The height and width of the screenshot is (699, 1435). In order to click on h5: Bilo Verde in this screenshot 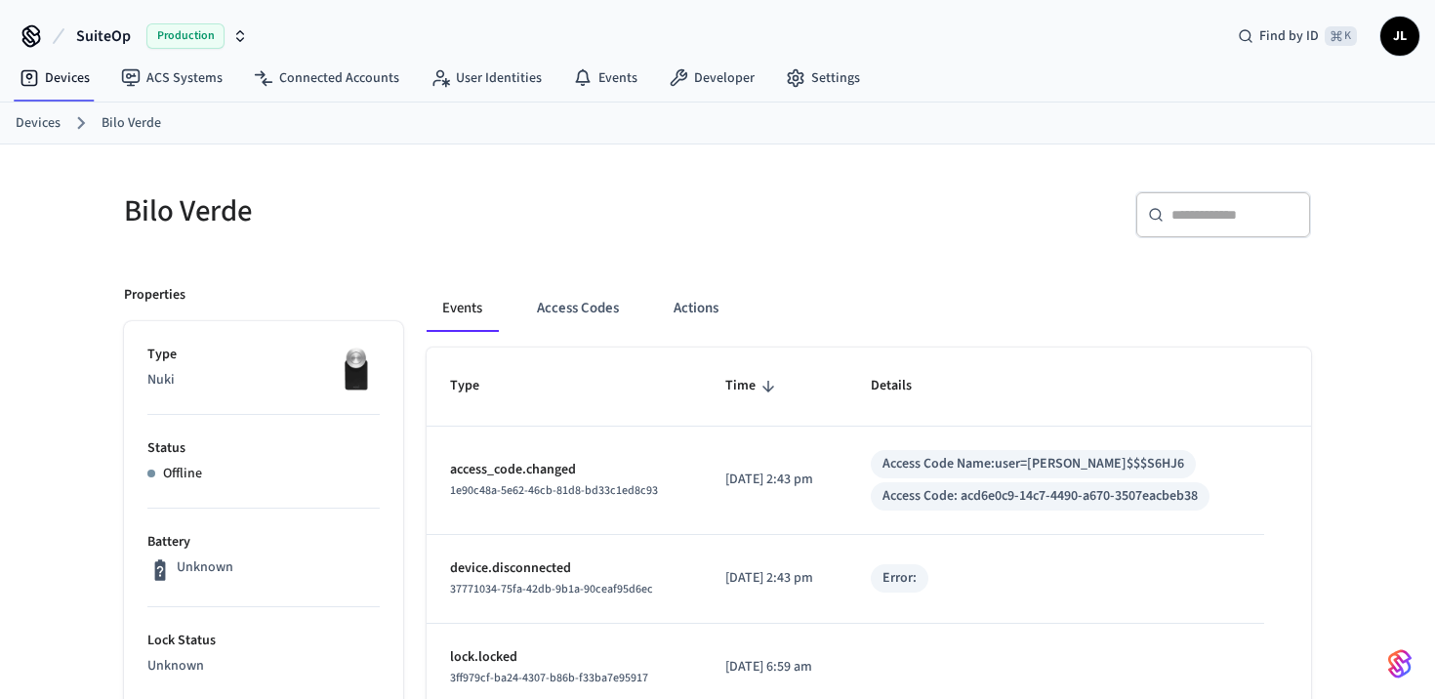, I will do `click(415, 211)`.